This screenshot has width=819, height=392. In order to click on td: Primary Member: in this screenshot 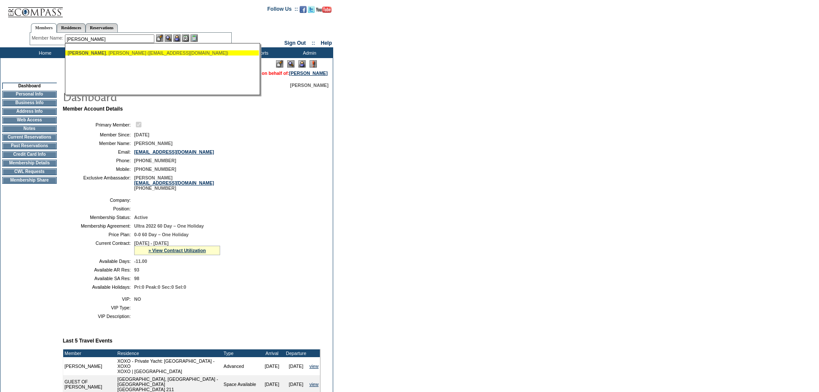, I will do `click(98, 124)`.